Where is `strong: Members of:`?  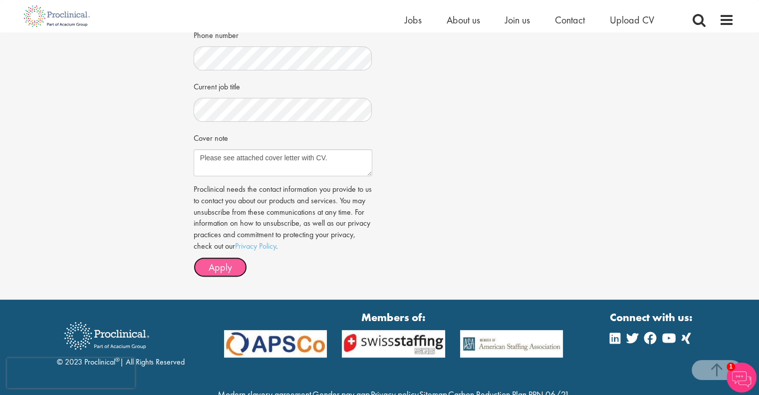
strong: Members of: is located at coordinates (394, 317).